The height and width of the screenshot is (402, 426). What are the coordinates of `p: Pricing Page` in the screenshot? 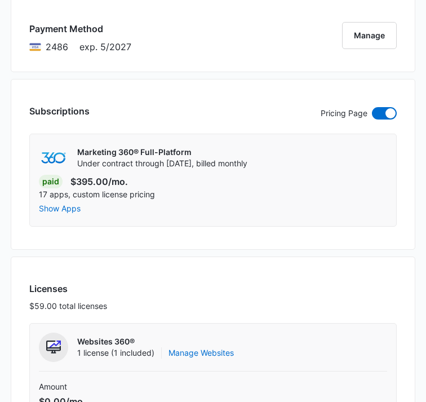 It's located at (344, 113).